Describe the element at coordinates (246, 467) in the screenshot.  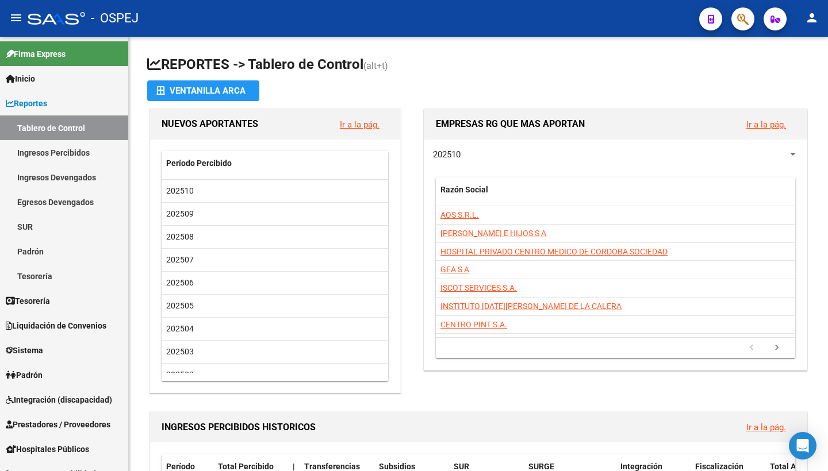
I see `span: Total Percibido` at that location.